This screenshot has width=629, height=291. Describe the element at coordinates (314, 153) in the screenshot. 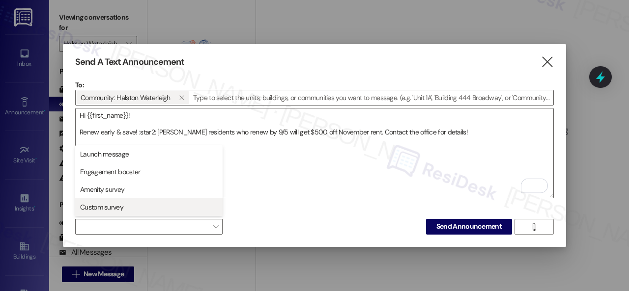

I see `textarea: To enrich screen reader interactions, please activate Accessibility in Grammarly extension settings` at that location.